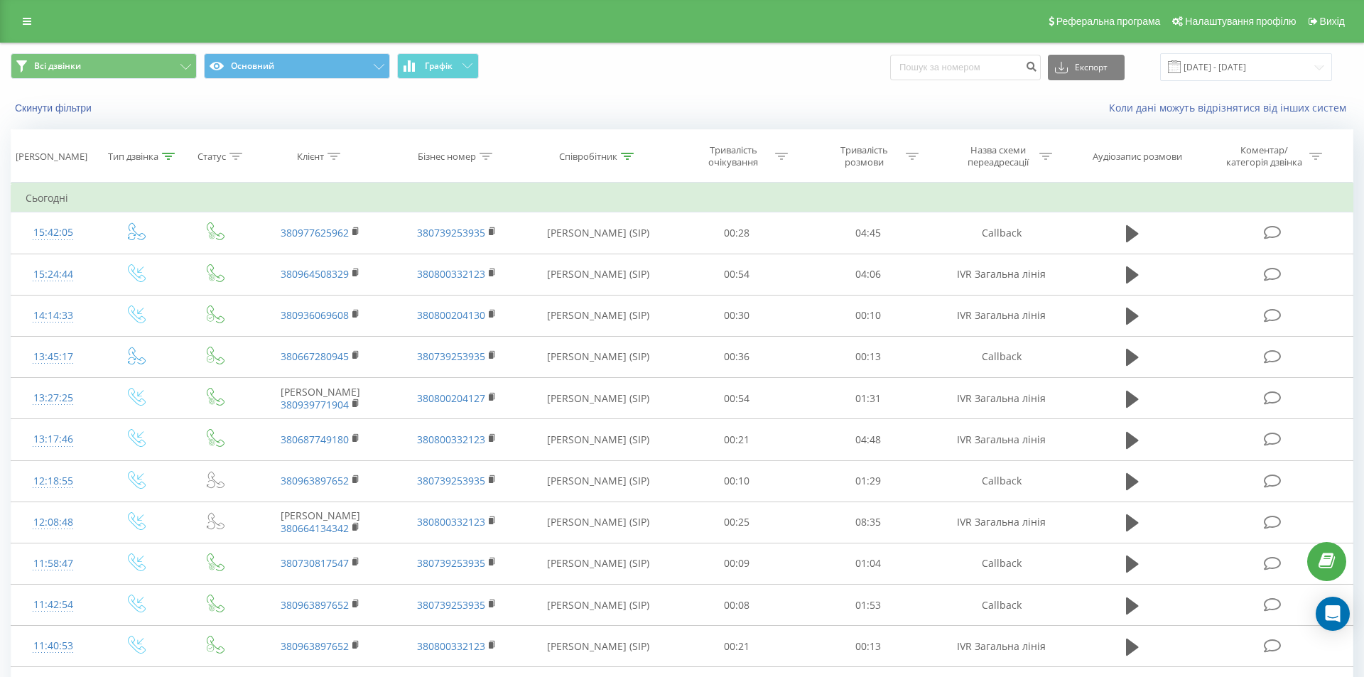 This screenshot has width=1364, height=677. What do you see at coordinates (867, 605) in the screenshot?
I see `td: 01:53` at bounding box center [867, 605].